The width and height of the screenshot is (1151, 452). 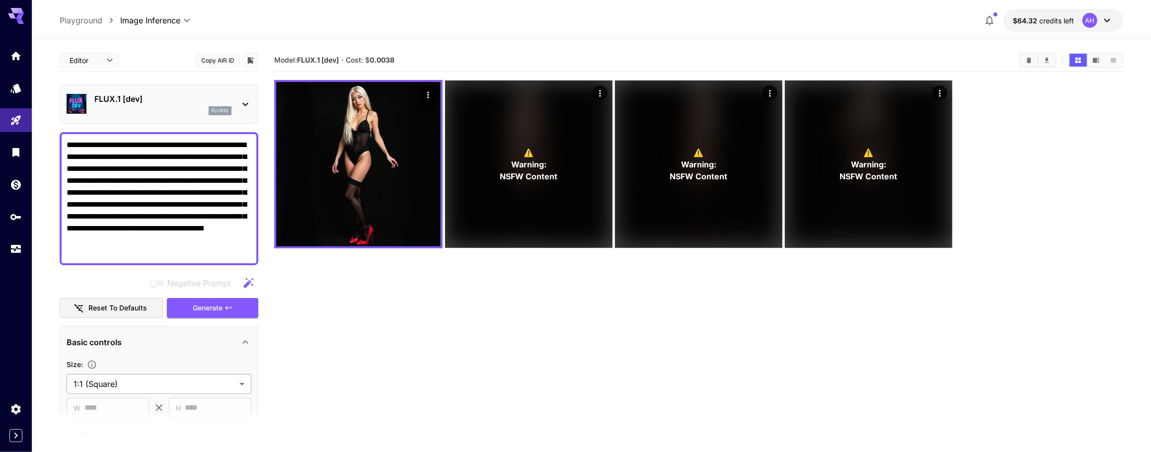 What do you see at coordinates (1047, 60) in the screenshot?
I see `button: Download All` at bounding box center [1047, 60].